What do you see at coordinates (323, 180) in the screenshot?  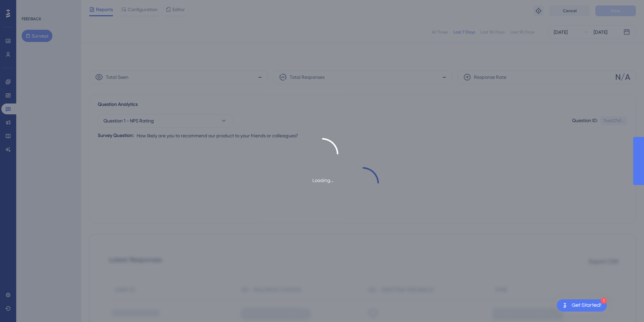 I see `div: Loading...` at bounding box center [323, 180].